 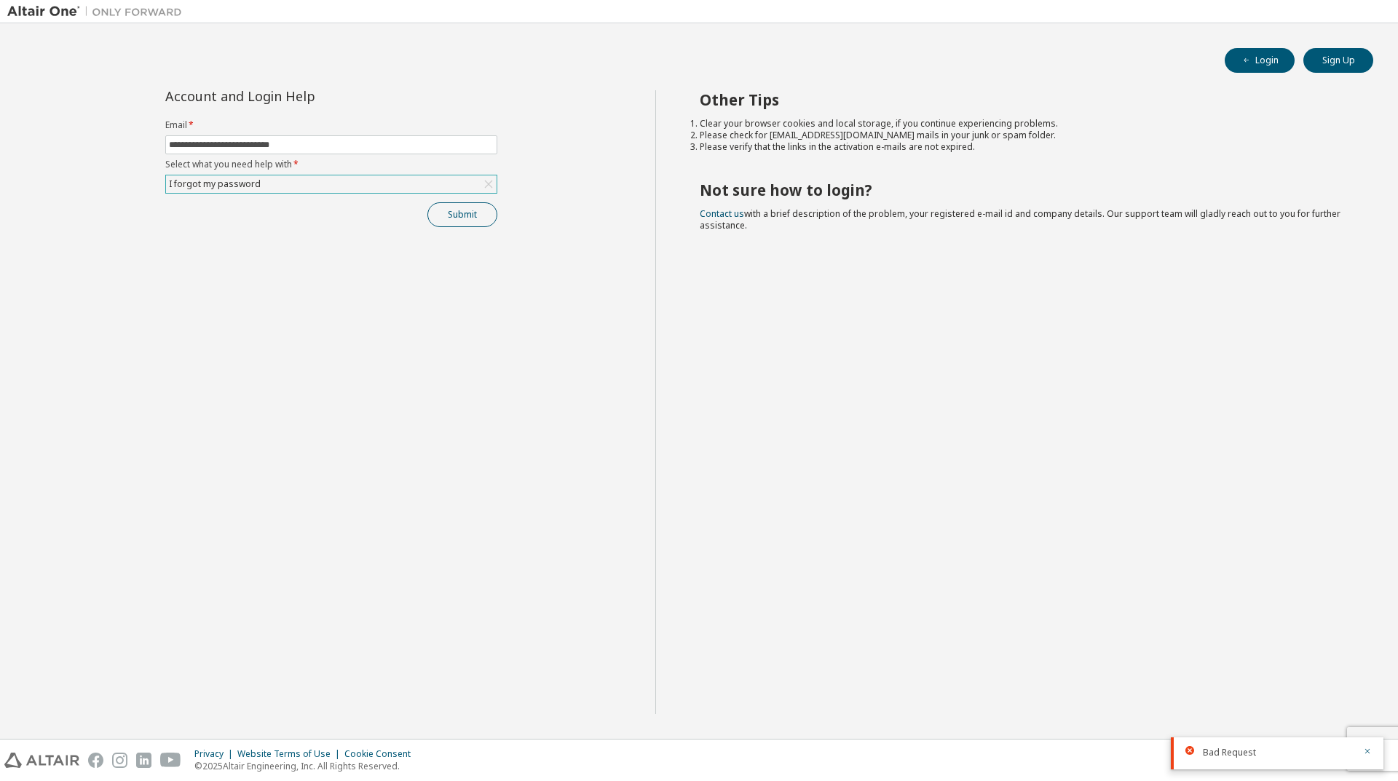 What do you see at coordinates (98, 12) in the screenshot?
I see `img: Altair One` at bounding box center [98, 12].